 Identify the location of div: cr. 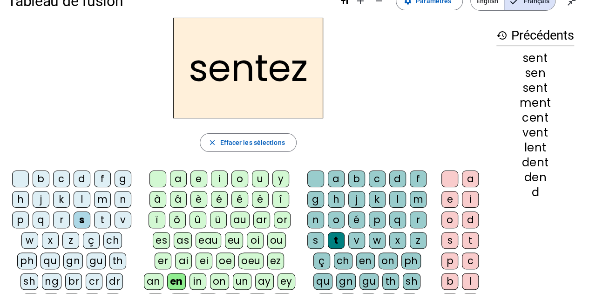
(94, 281).